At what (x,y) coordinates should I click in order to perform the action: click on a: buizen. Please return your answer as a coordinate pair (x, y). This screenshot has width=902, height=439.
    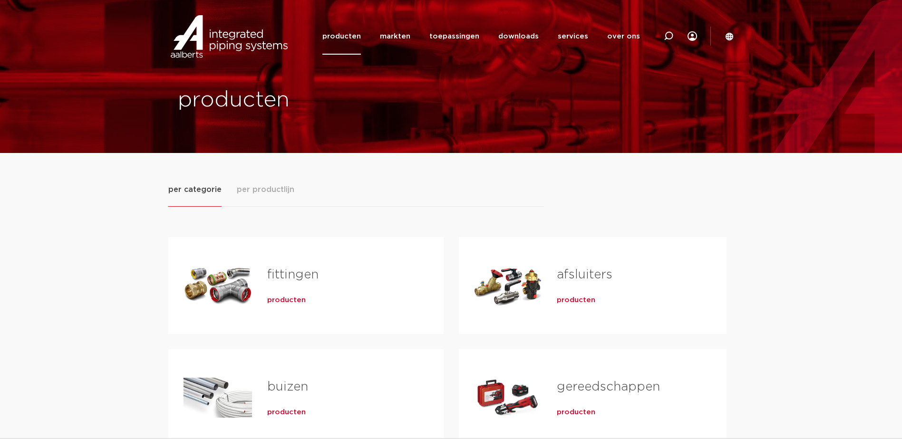
    Looking at the image, I should click on (288, 387).